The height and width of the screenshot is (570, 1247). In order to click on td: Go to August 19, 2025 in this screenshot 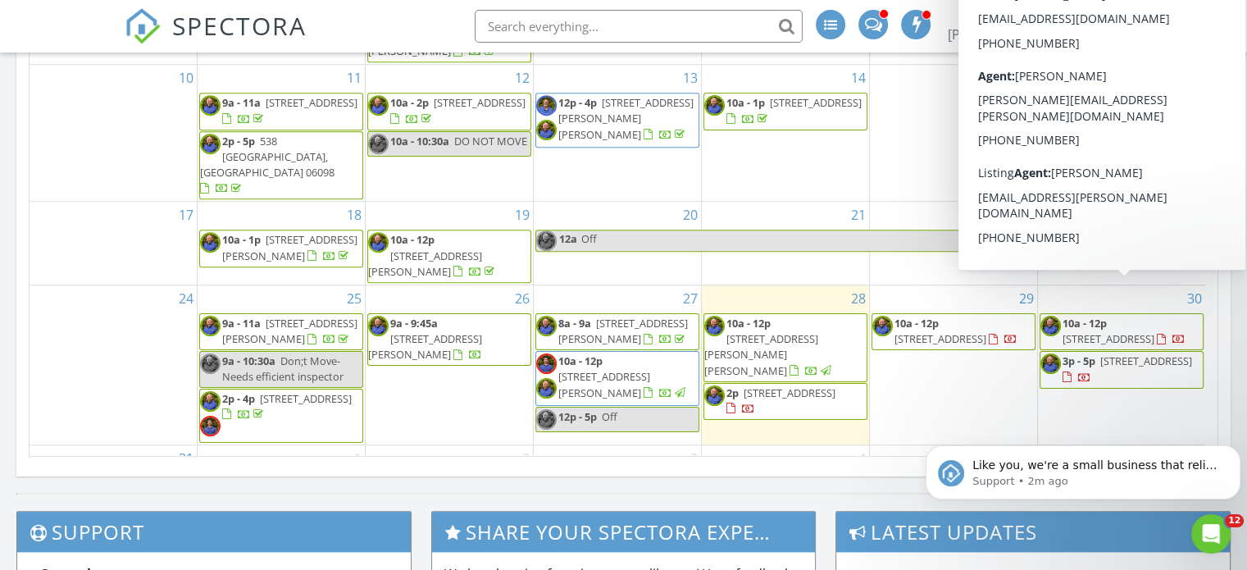, I will do `click(449, 244)`.